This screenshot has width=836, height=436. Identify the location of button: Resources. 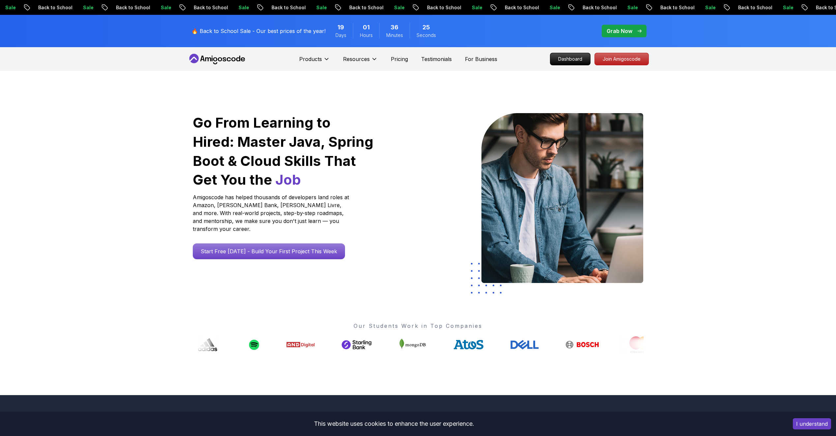
(360, 62).